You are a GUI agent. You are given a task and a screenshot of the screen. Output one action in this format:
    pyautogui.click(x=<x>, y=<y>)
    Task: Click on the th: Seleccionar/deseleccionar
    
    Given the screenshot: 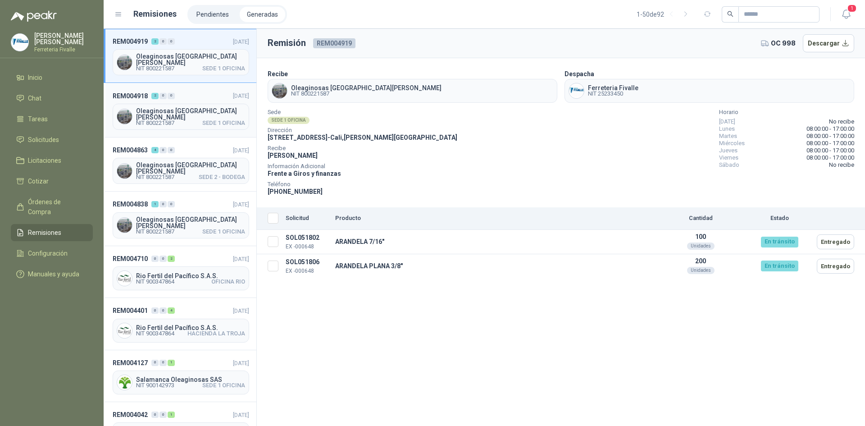 What is the action you would take?
    pyautogui.click(x=269, y=218)
    